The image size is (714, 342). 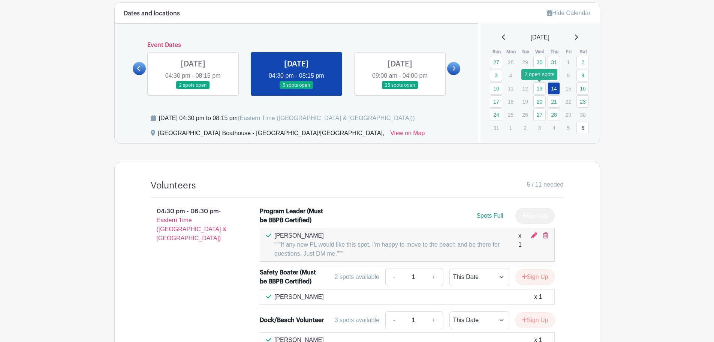 I want to click on p: 25, so click(x=511, y=114).